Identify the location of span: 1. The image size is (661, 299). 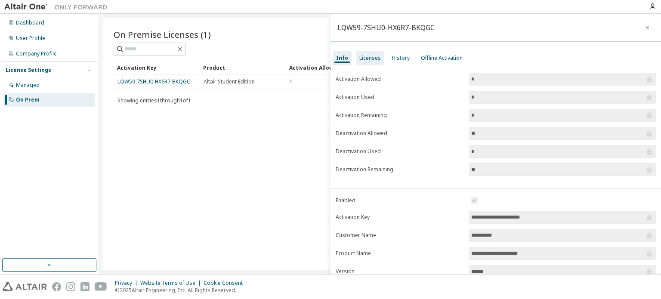
(291, 82).